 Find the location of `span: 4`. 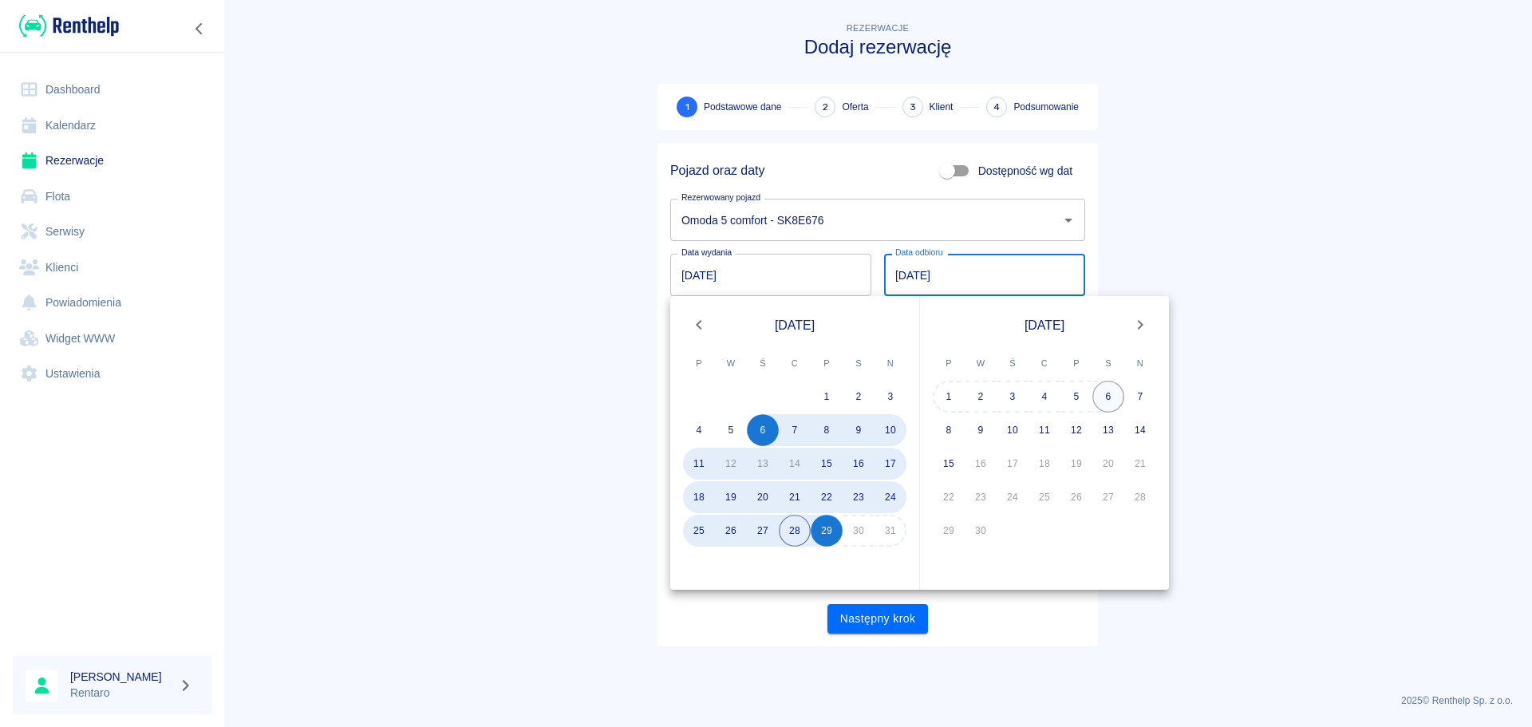

span: 4 is located at coordinates (996, 107).